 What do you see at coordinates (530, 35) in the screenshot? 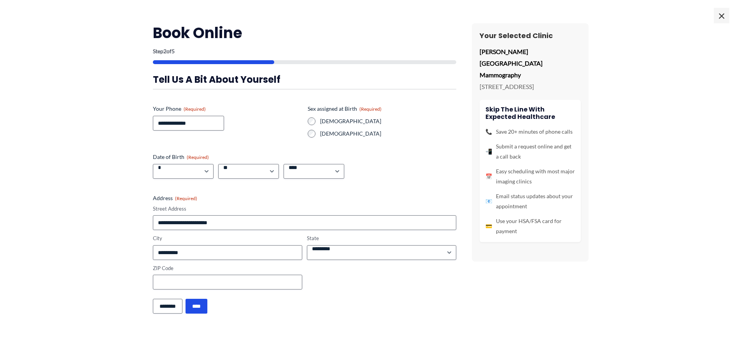
I see `h3: Your Selected Clinic` at bounding box center [530, 35].